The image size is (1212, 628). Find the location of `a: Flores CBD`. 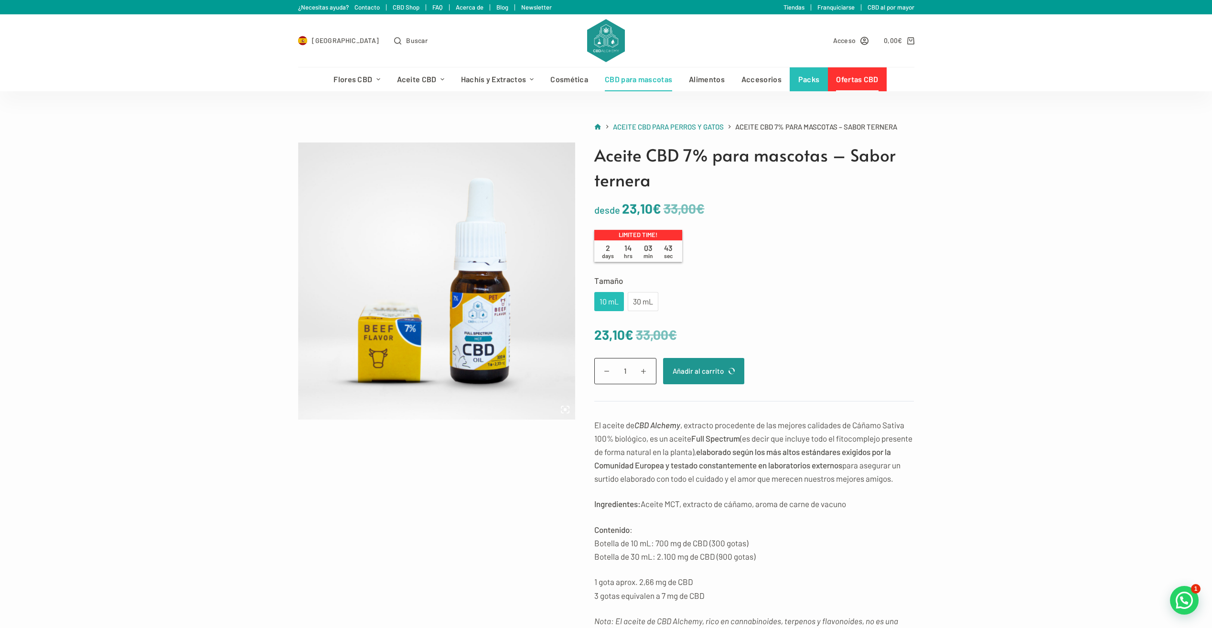

a: Flores CBD is located at coordinates (357, 79).